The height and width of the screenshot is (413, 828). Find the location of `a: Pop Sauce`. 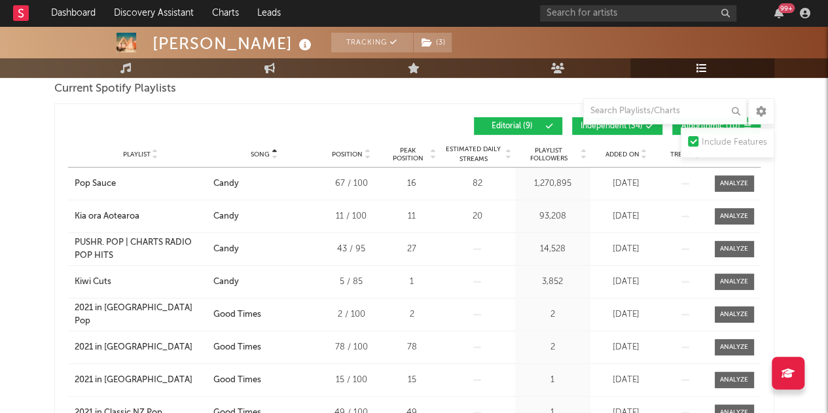

a: Pop Sauce is located at coordinates (141, 184).